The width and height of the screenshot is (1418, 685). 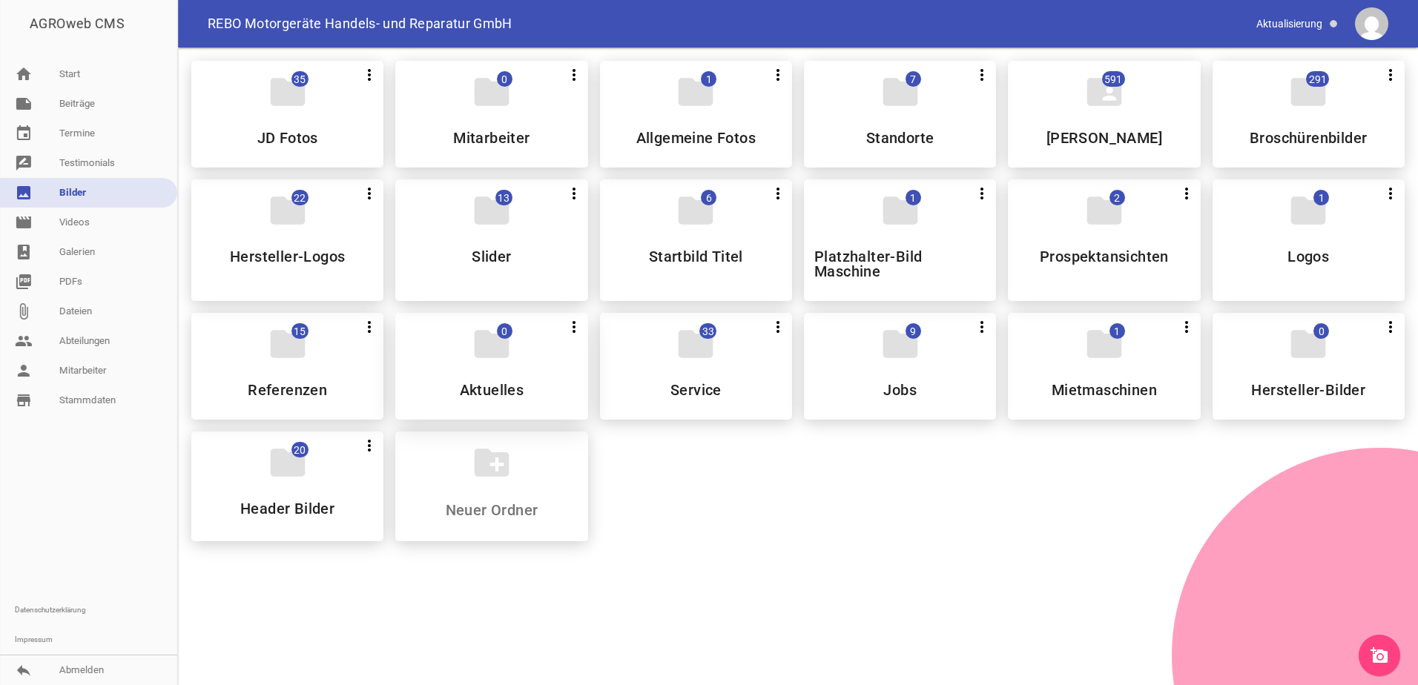 I want to click on span: 33, so click(x=707, y=331).